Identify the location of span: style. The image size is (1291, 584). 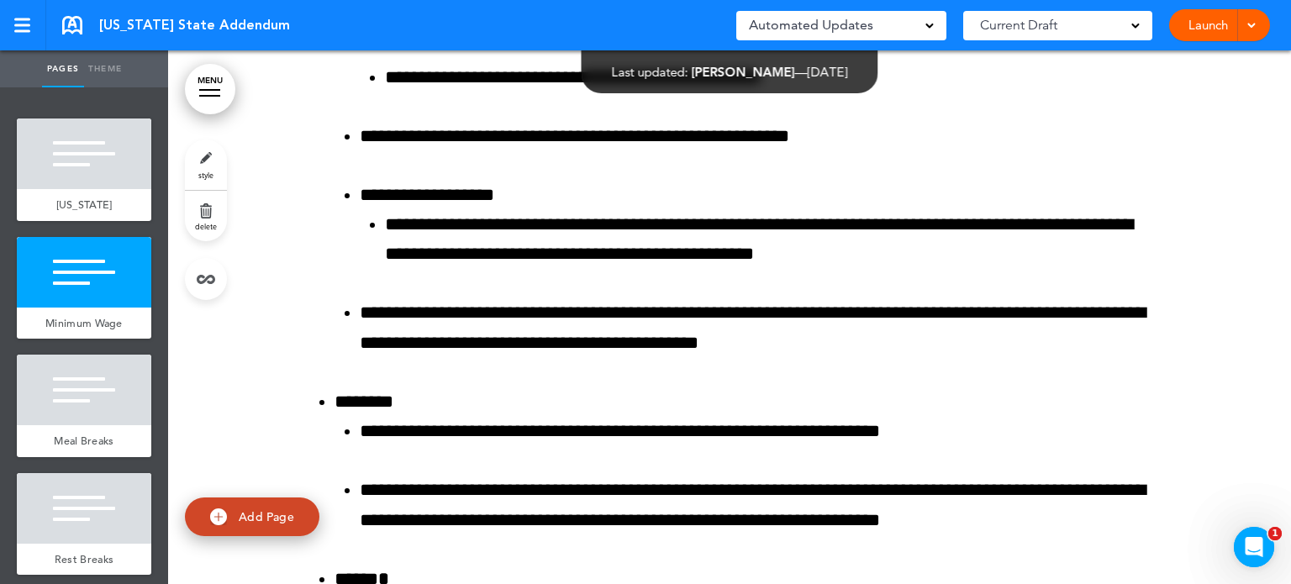
(206, 175).